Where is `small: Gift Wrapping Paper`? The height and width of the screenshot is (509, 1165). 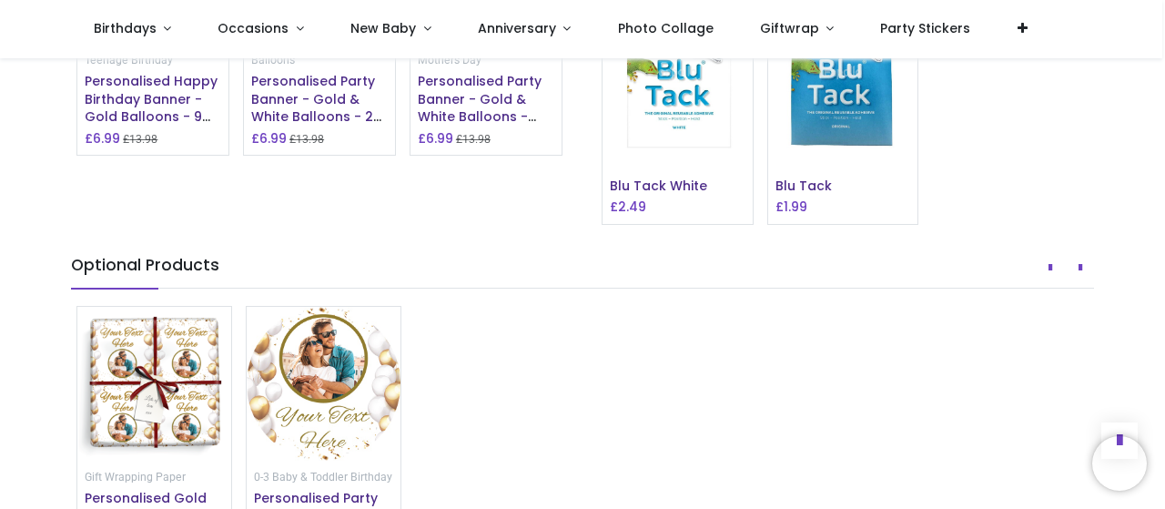 small: Gift Wrapping Paper is located at coordinates (135, 477).